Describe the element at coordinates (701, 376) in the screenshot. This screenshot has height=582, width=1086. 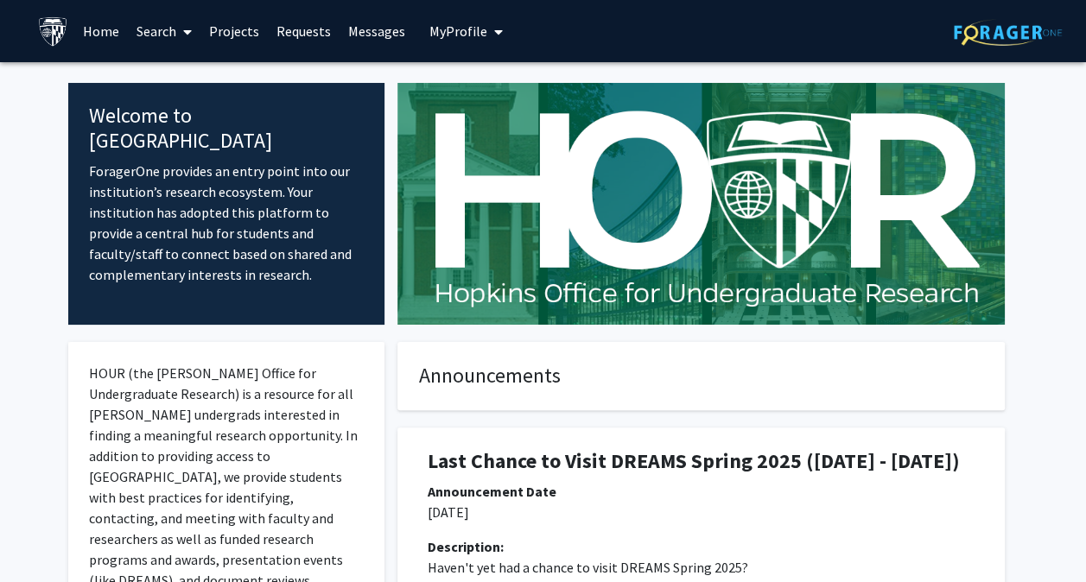
I see `h4: Announcements` at that location.